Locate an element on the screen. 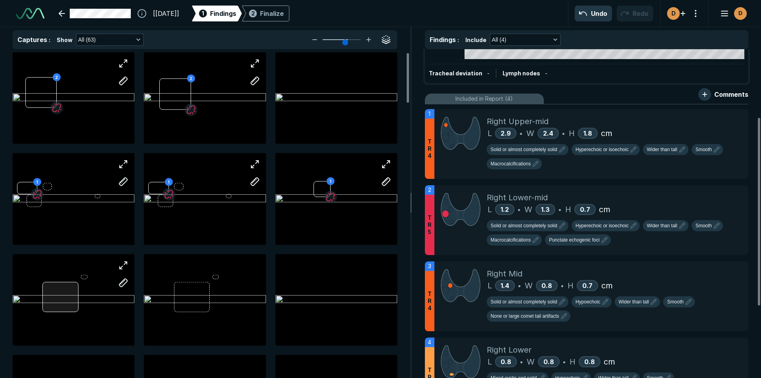  span: 1.8 is located at coordinates (588, 133).